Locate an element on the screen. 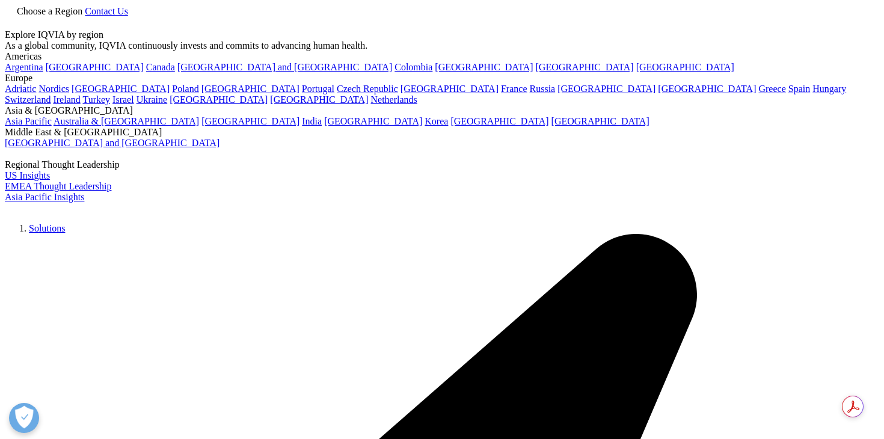 This screenshot has width=884, height=439. a: Israel is located at coordinates (123, 99).